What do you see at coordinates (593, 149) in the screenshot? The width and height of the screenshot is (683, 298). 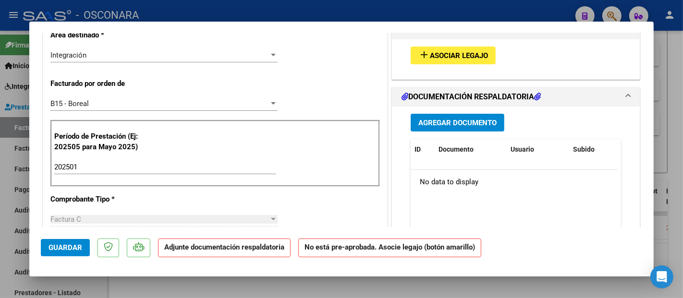 I see `datatable-header-cell: Subido` at bounding box center [593, 149].